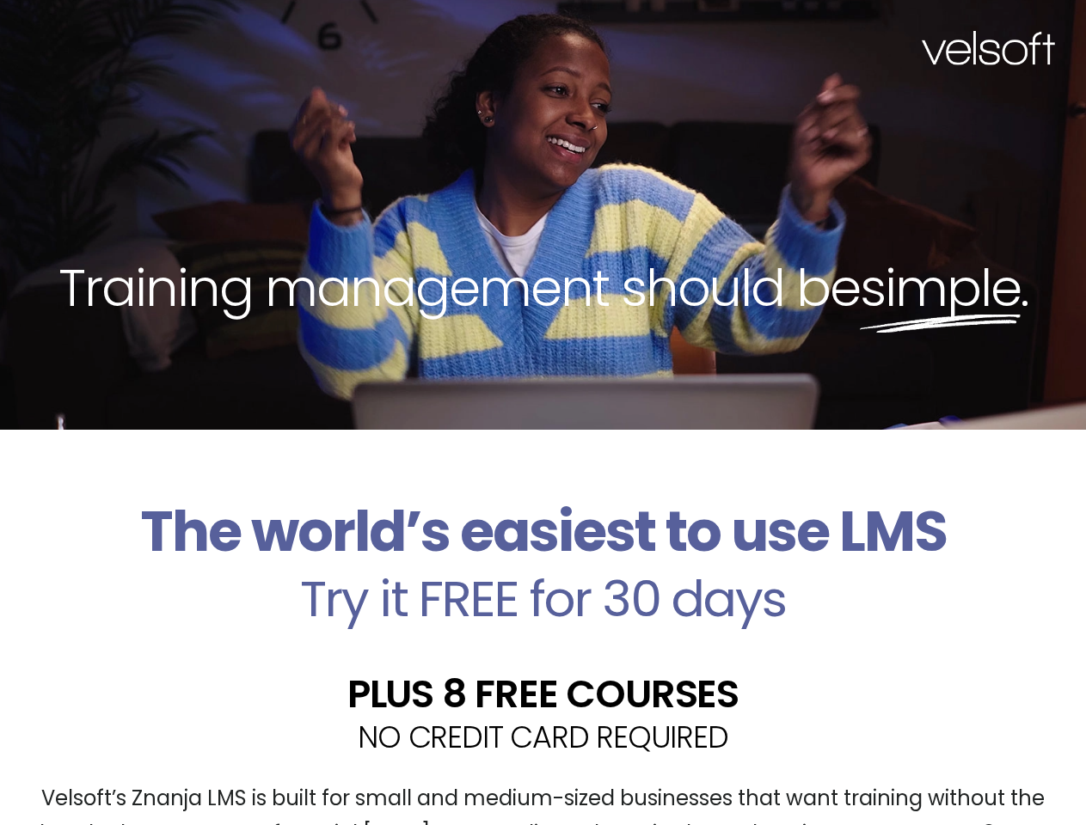  What do you see at coordinates (542, 737) in the screenshot?
I see `h2: NO CREDIT CARD REQUIRED` at bounding box center [542, 737].